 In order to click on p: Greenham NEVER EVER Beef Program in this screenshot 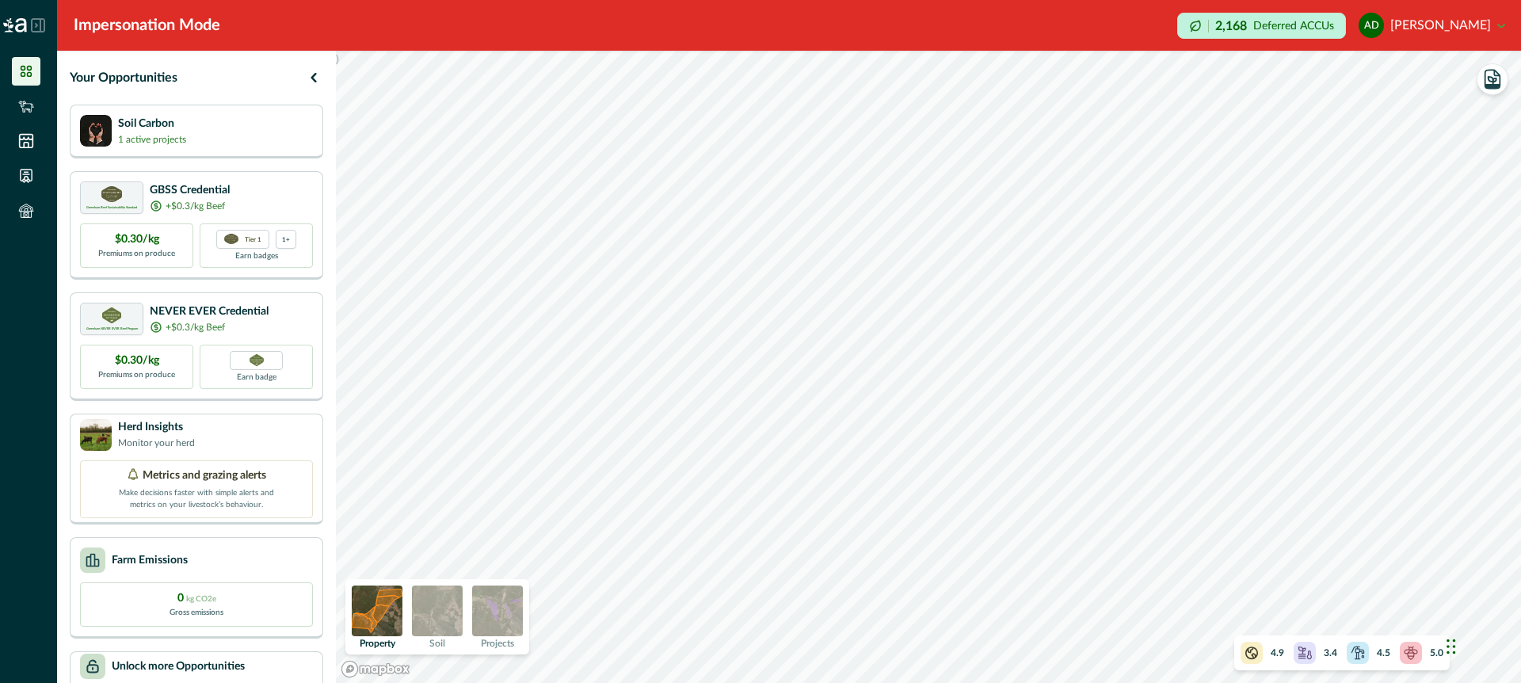, I will do `click(112, 329)`.